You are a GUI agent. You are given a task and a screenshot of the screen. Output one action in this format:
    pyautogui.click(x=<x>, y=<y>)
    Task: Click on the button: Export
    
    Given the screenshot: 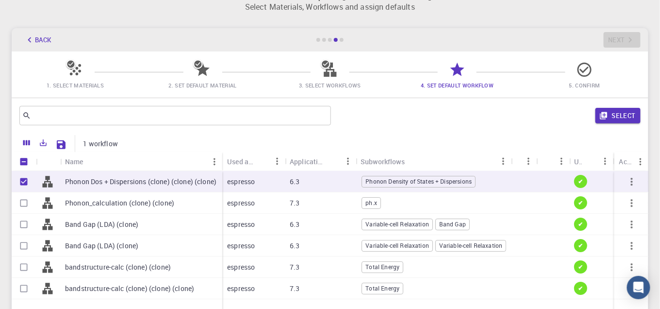 What is the action you would take?
    pyautogui.click(x=43, y=143)
    